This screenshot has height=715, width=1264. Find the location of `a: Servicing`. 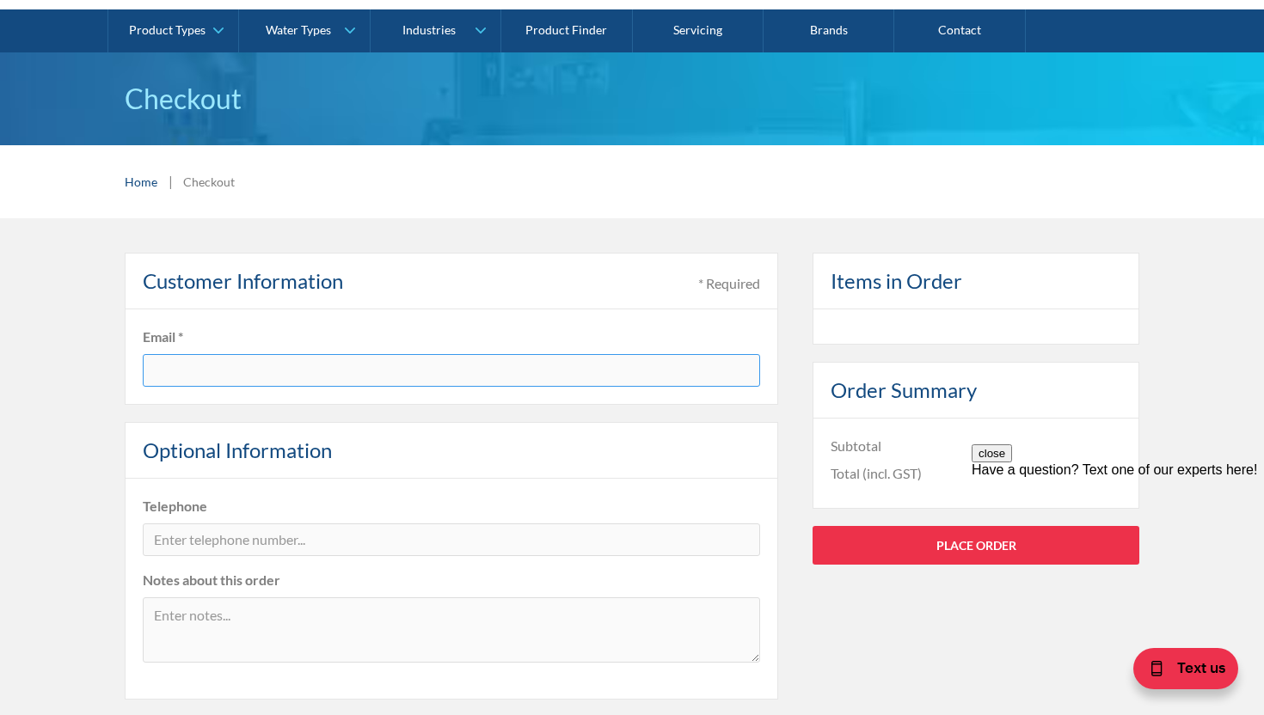

a: Servicing is located at coordinates (698, 31).